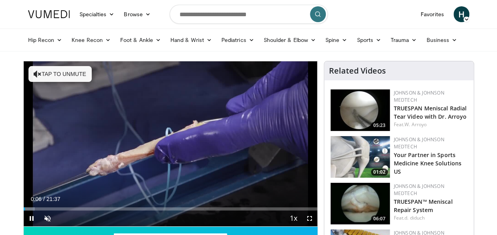 The height and width of the screenshot is (235, 497). What do you see at coordinates (137, 14) in the screenshot?
I see `a: Browse` at bounding box center [137, 14].